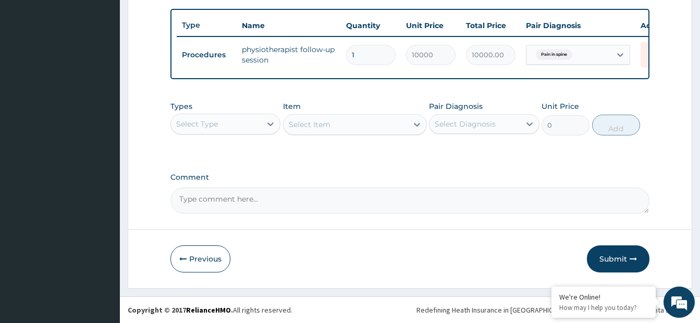 The width and height of the screenshot is (700, 323). What do you see at coordinates (578, 26) in the screenshot?
I see `th: Pair Diagnosis` at bounding box center [578, 26].